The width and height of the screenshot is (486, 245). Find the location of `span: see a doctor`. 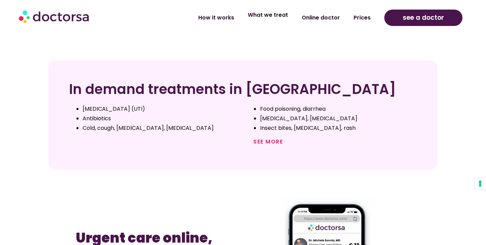

span: see a doctor is located at coordinates (423, 18).